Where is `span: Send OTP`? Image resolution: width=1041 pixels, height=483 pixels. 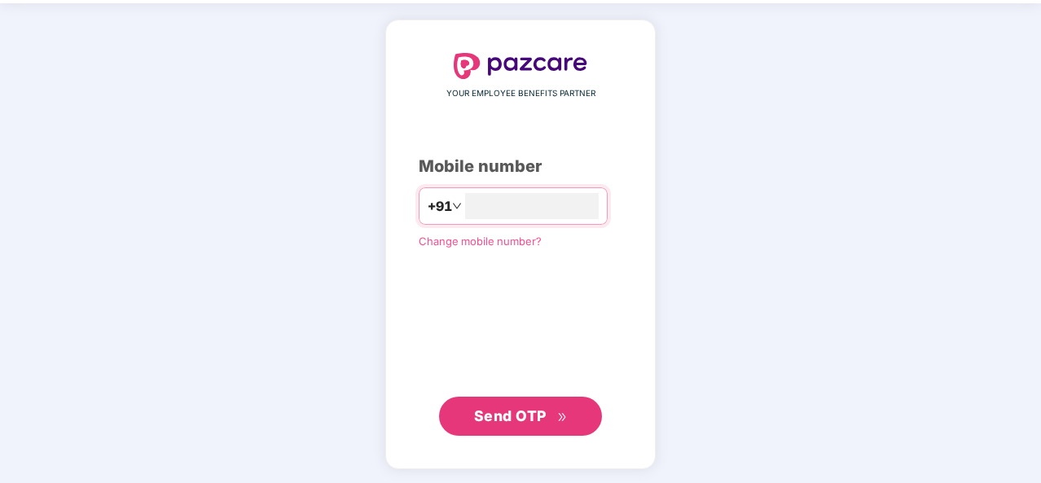 span: Send OTP is located at coordinates (510, 415).